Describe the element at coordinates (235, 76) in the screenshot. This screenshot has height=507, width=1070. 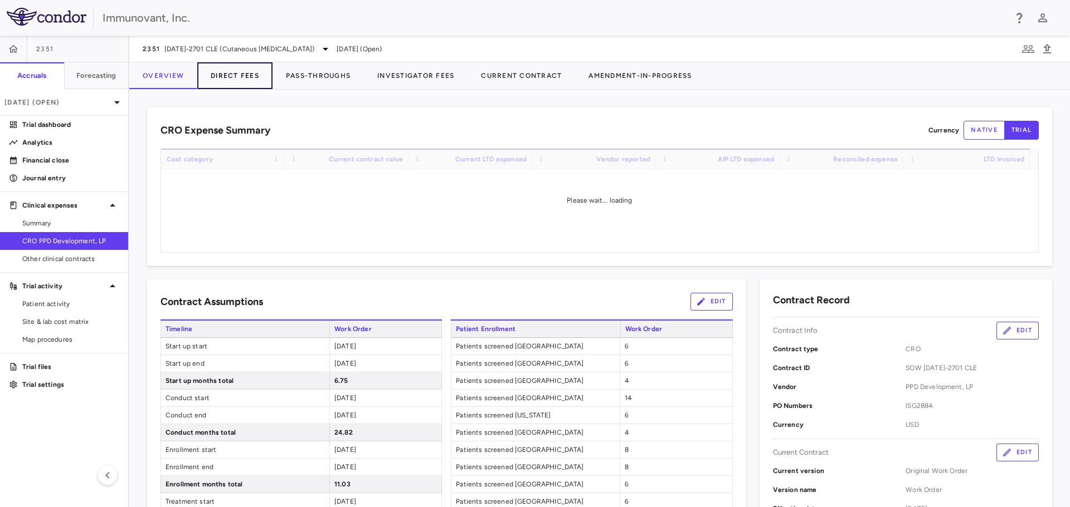
I see `button: Direct Fees` at that location.